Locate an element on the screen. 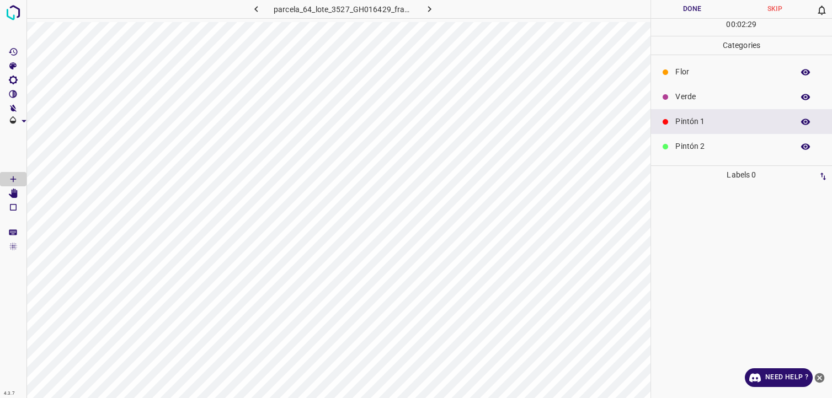 The width and height of the screenshot is (832, 398). img: logo is located at coordinates (13, 13).